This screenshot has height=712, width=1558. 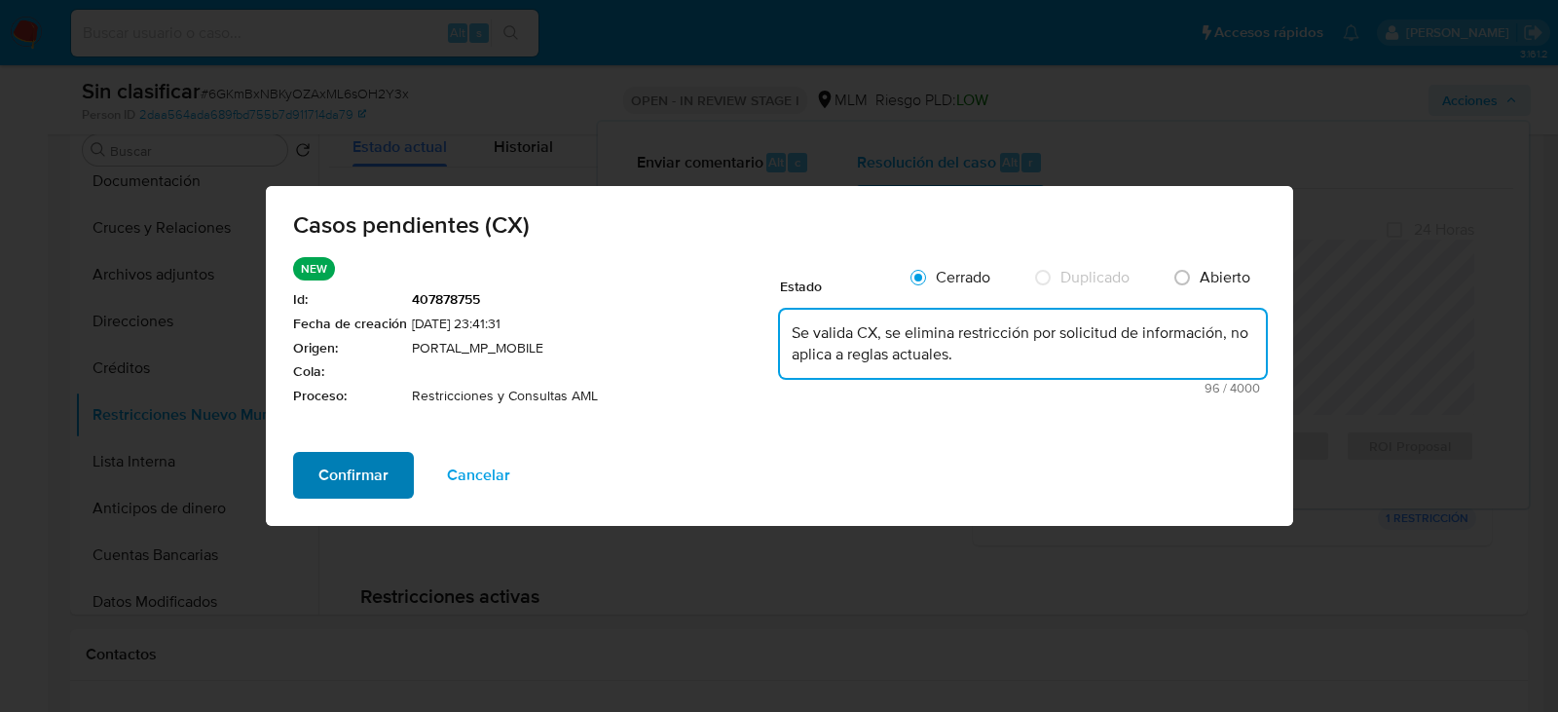 I want to click on p: NEW, so click(x=314, y=269).